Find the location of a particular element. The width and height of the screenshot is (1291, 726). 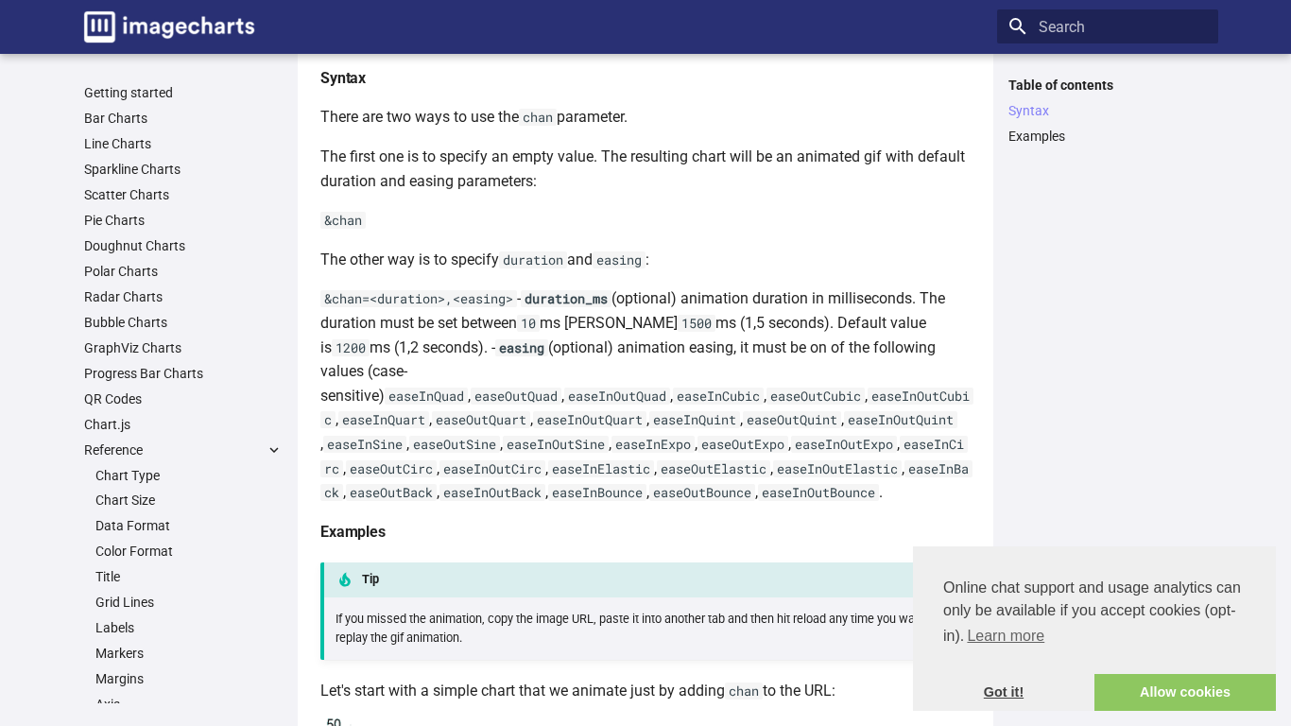

a: Sparkline Charts is located at coordinates (183, 169).